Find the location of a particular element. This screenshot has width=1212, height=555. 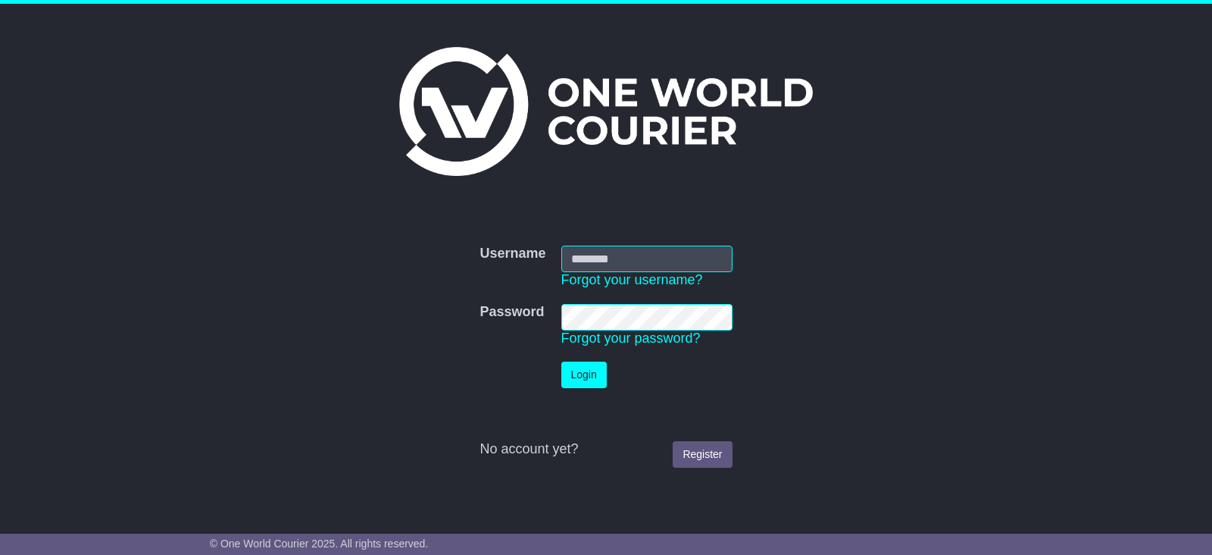

button: Login is located at coordinates (584, 374).